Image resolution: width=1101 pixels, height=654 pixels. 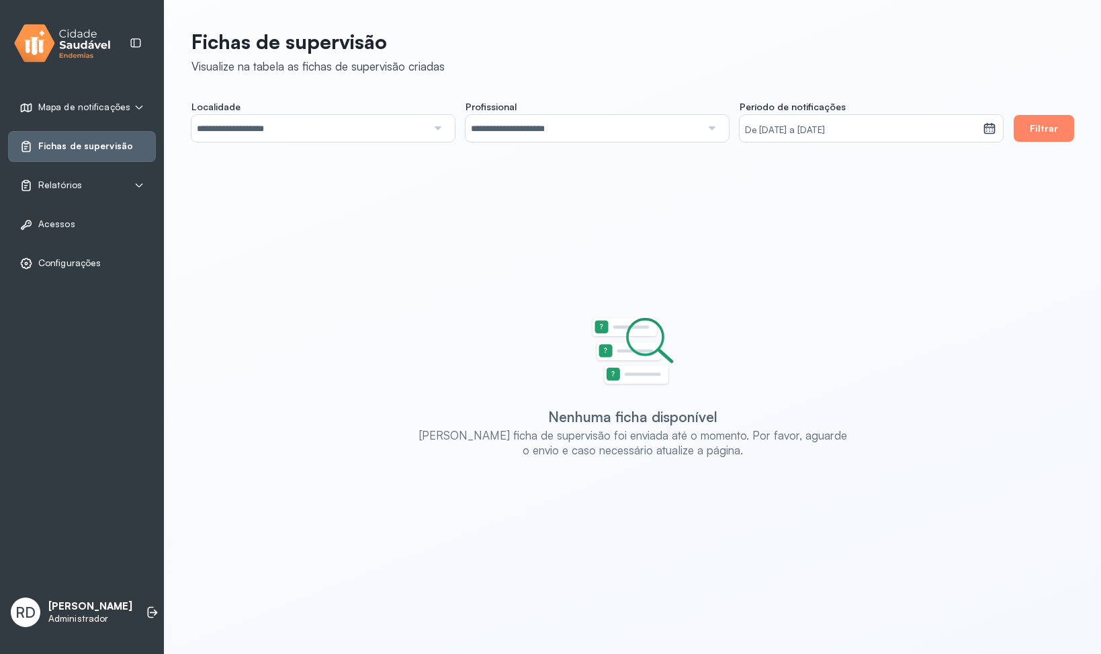 What do you see at coordinates (216, 107) in the screenshot?
I see `span: Localidade` at bounding box center [216, 107].